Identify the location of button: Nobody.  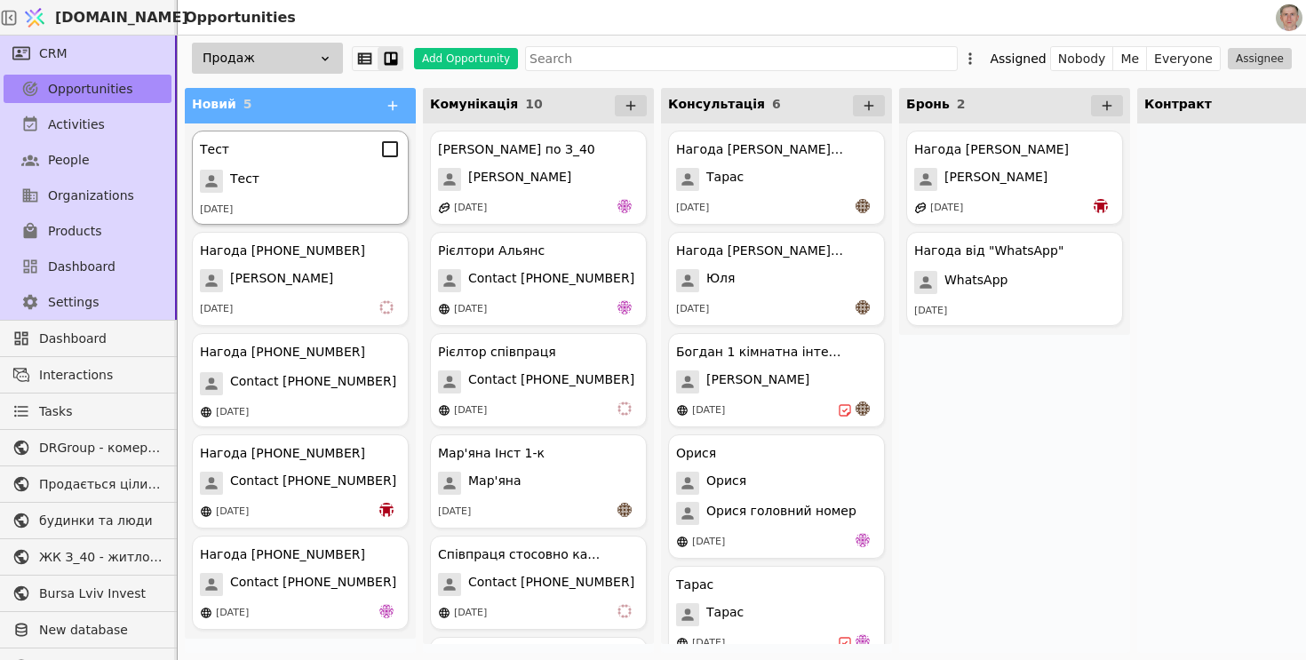
(1082, 59).